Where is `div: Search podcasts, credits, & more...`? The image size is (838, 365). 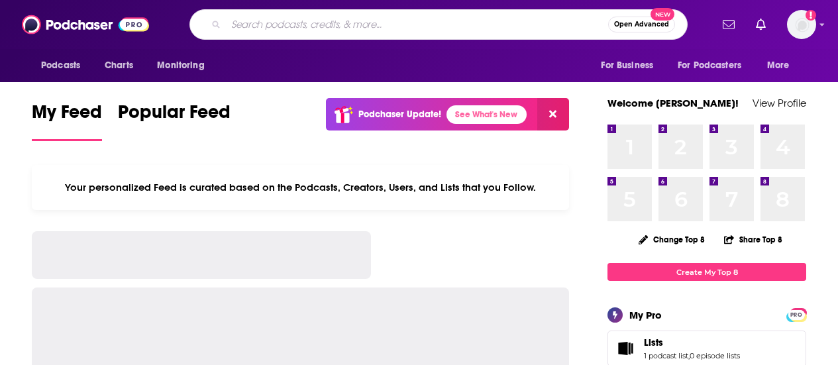
div: Search podcasts, credits, & more... is located at coordinates (439, 25).